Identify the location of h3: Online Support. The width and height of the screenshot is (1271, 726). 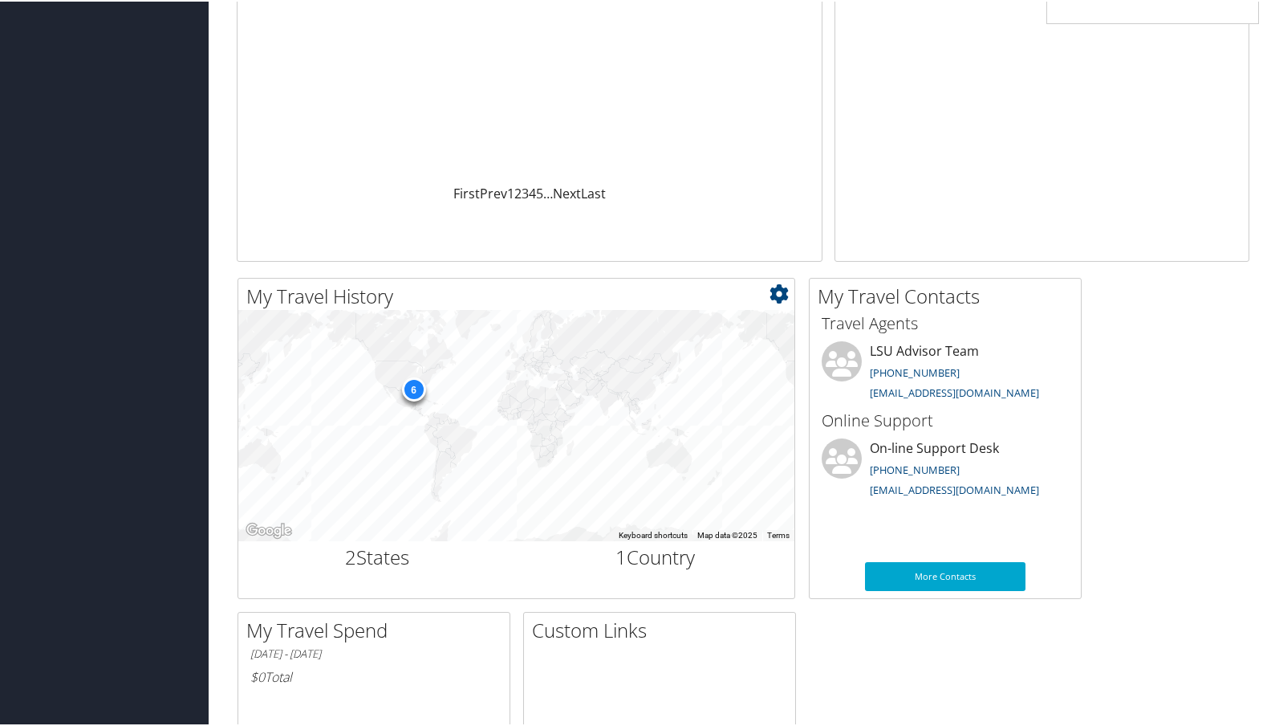
(945, 419).